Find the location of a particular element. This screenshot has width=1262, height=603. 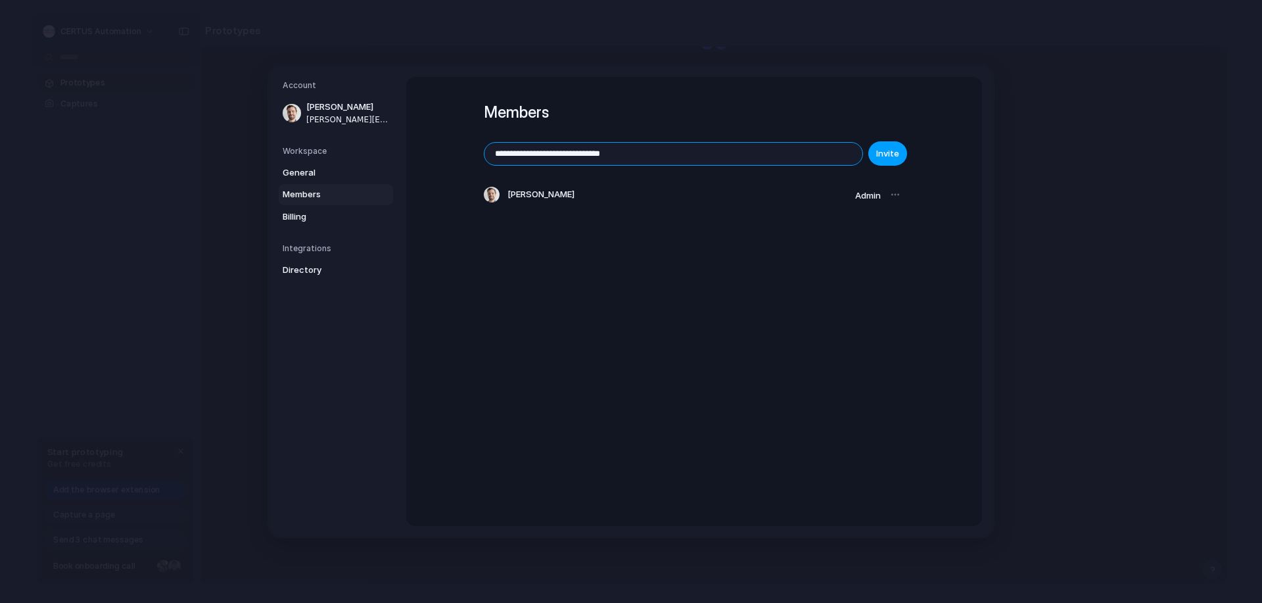

span: Directory is located at coordinates (325, 270).